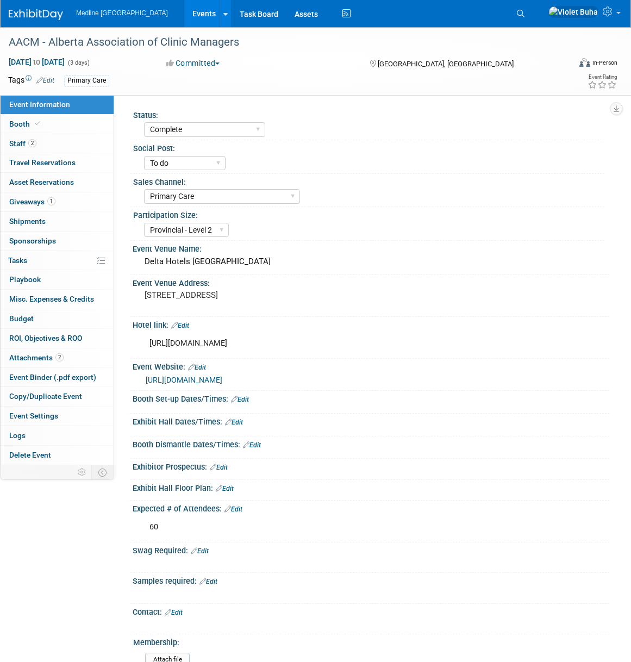 This screenshot has height=662, width=631. What do you see at coordinates (193, 63) in the screenshot?
I see `button: Committed` at bounding box center [193, 63].